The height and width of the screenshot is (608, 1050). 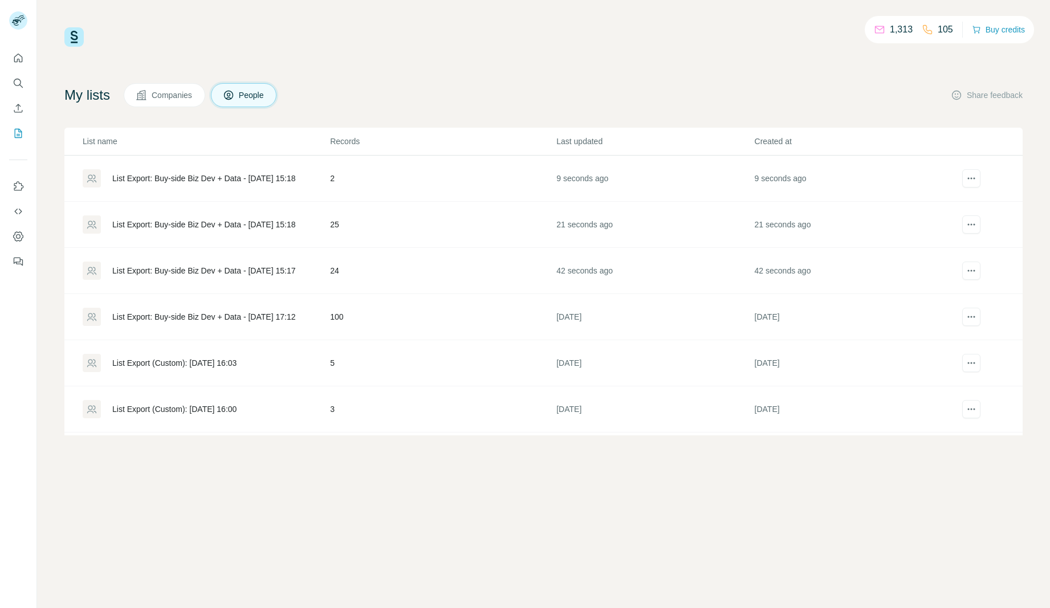 What do you see at coordinates (442, 409) in the screenshot?
I see `td: 3` at bounding box center [442, 409].